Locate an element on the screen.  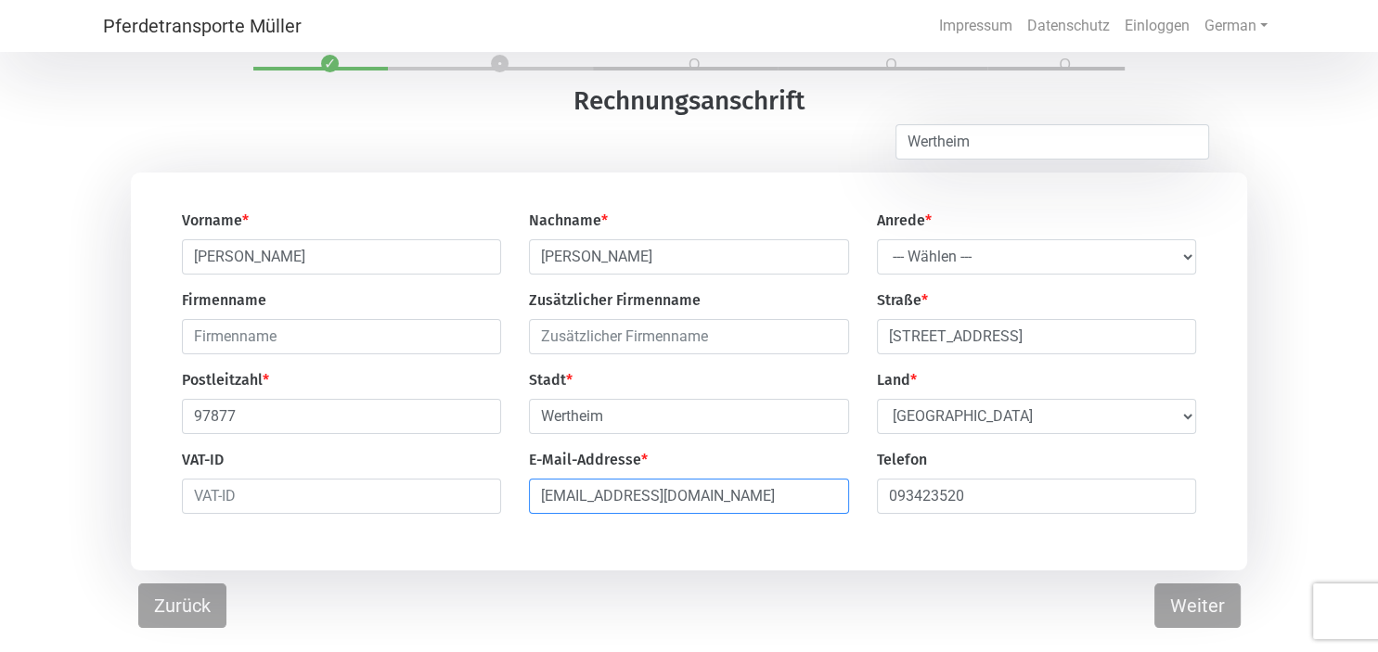
input: Stadt is located at coordinates (688, 417).